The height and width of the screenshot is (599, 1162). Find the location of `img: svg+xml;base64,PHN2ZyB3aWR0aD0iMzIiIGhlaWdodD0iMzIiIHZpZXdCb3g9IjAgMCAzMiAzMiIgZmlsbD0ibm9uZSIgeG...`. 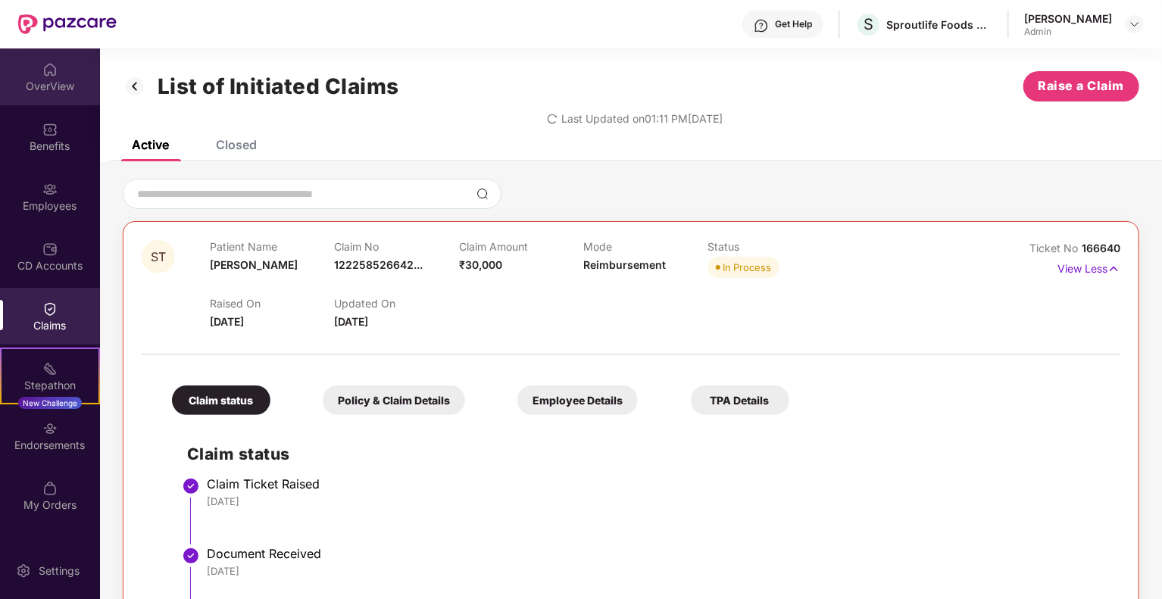

img: svg+xml;base64,PHN2ZyB3aWR0aD0iMzIiIGhlaWdodD0iMzIiIHZpZXdCb3g9IjAgMCAzMiAzMiIgZmlsbD0ibm9uZSIgeG... is located at coordinates (135, 86).